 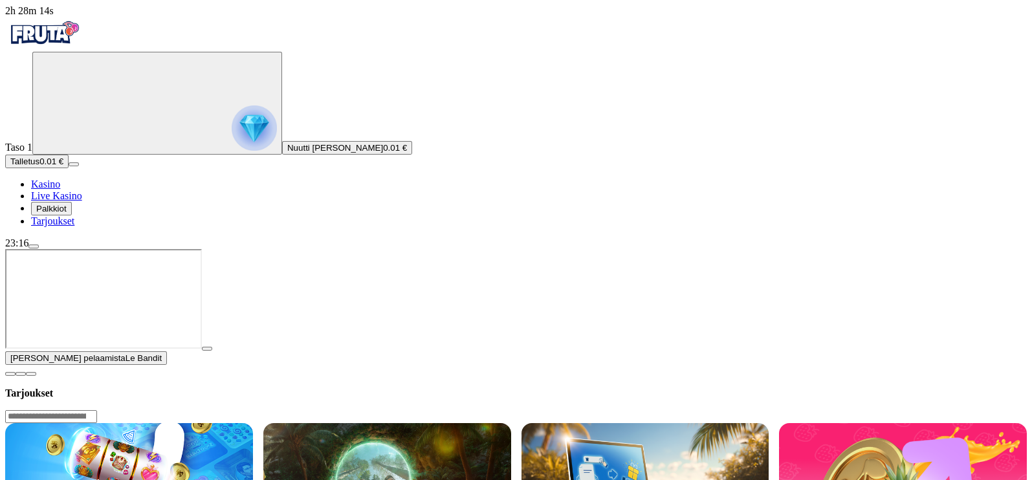 What do you see at coordinates (157, 103) in the screenshot?
I see `button: reward progress` at bounding box center [157, 103].